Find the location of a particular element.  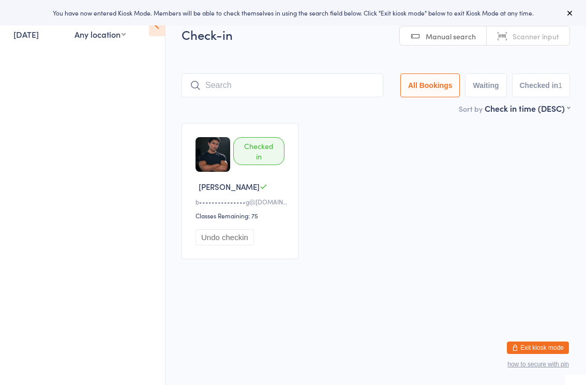

h2: Check-in is located at coordinates (375, 34).